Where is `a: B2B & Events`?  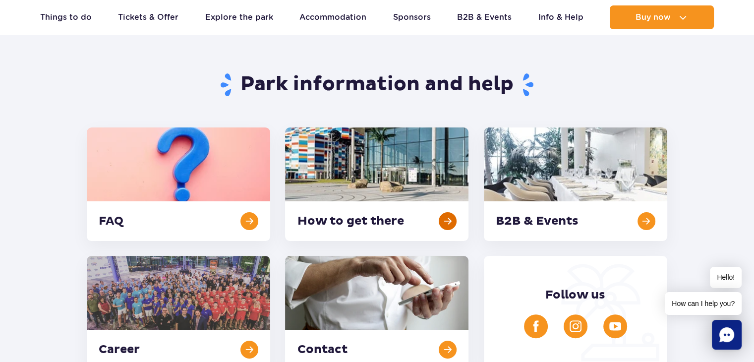 a: B2B & Events is located at coordinates (484, 17).